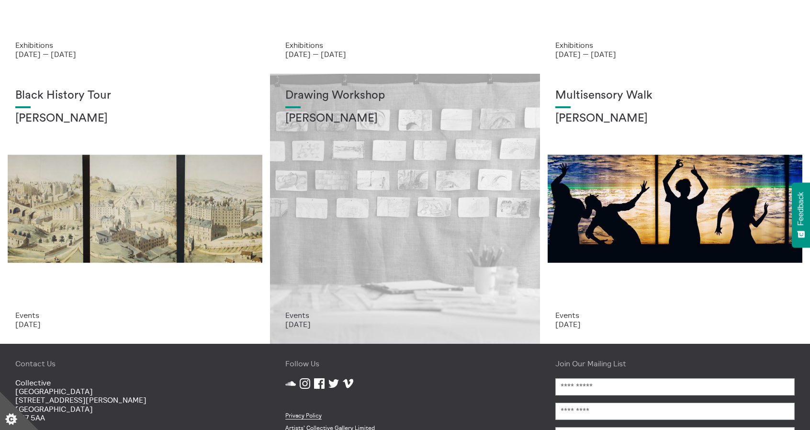 This screenshot has height=430, width=810. Describe the element at coordinates (675, 96) in the screenshot. I see `h1: Multisensory Walk` at that location.